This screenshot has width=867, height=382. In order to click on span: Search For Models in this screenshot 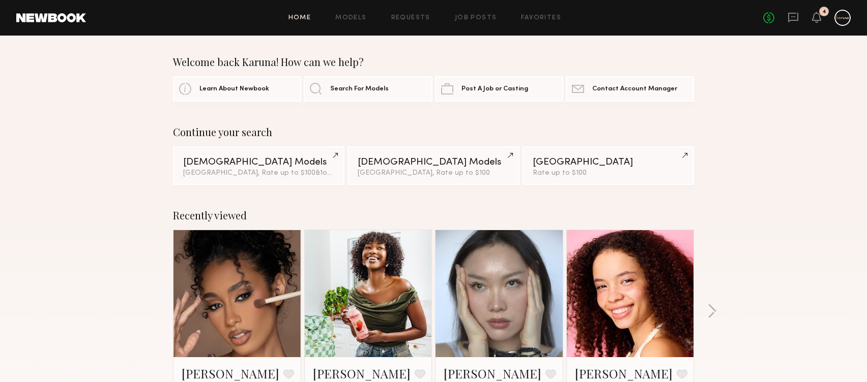, I will do `click(359, 89)`.